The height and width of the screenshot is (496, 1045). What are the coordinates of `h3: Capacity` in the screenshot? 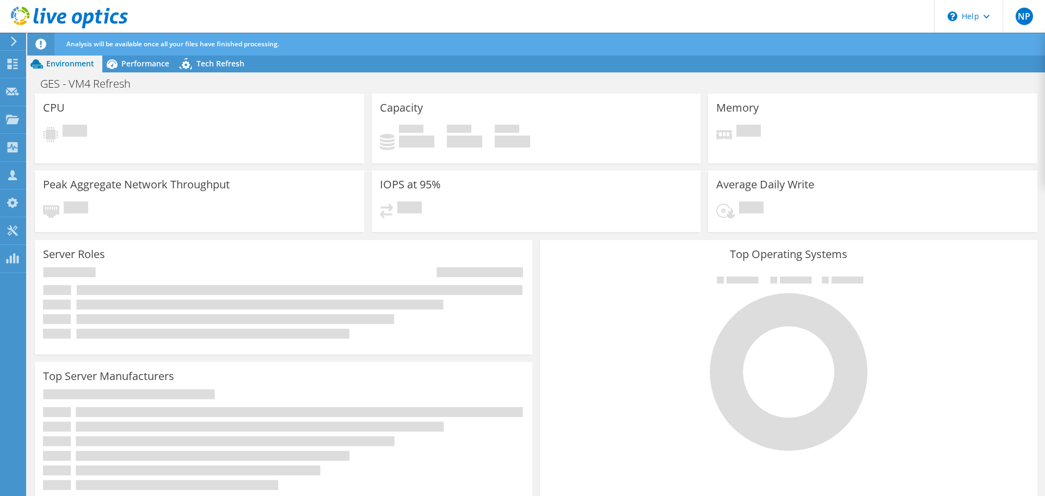 It's located at (401, 108).